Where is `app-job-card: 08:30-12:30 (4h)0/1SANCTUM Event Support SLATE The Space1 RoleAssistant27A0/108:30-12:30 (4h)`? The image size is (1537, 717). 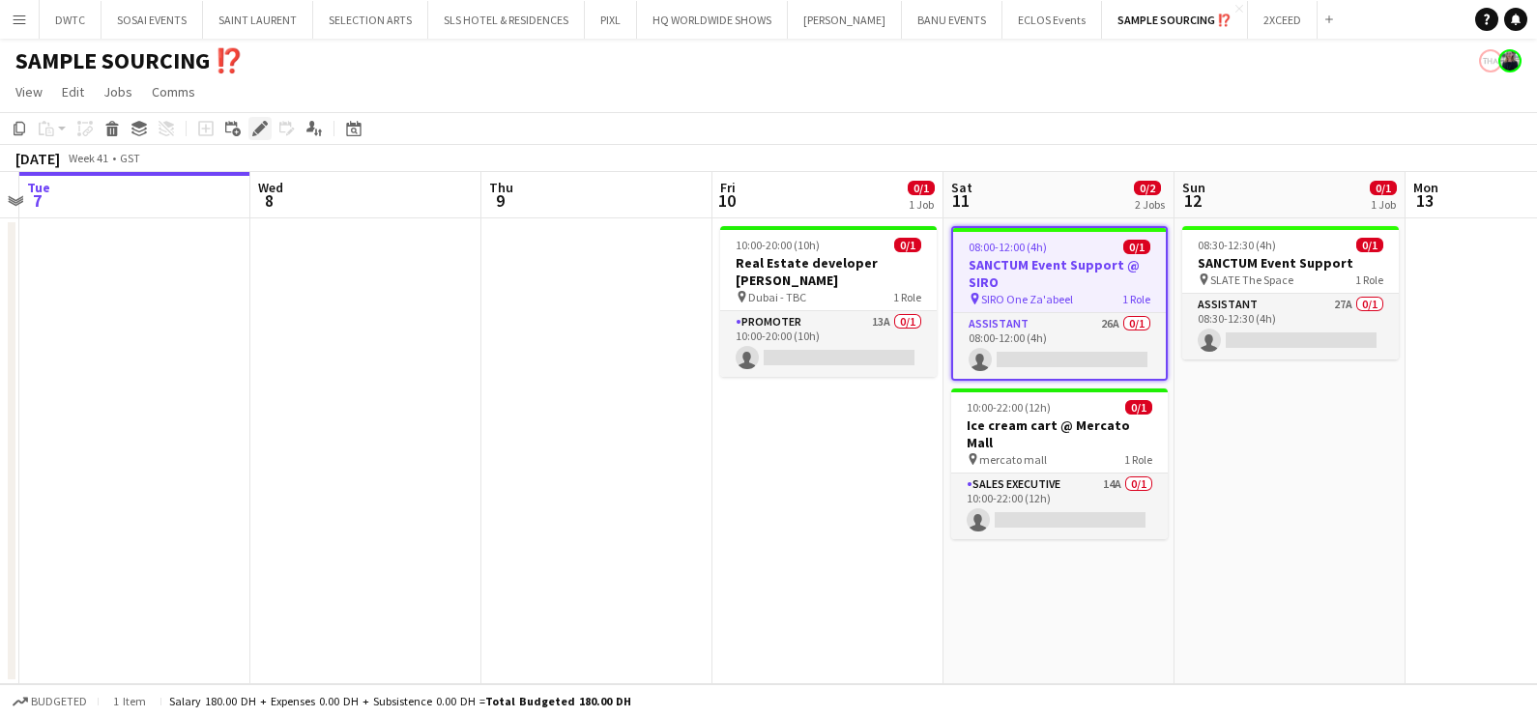 app-job-card: 08:30-12:30 (4h)0/1SANCTUM Event Support SLATE The Space1 RoleAssistant27A0/108:30-12:30 (4h) is located at coordinates (1291, 293).